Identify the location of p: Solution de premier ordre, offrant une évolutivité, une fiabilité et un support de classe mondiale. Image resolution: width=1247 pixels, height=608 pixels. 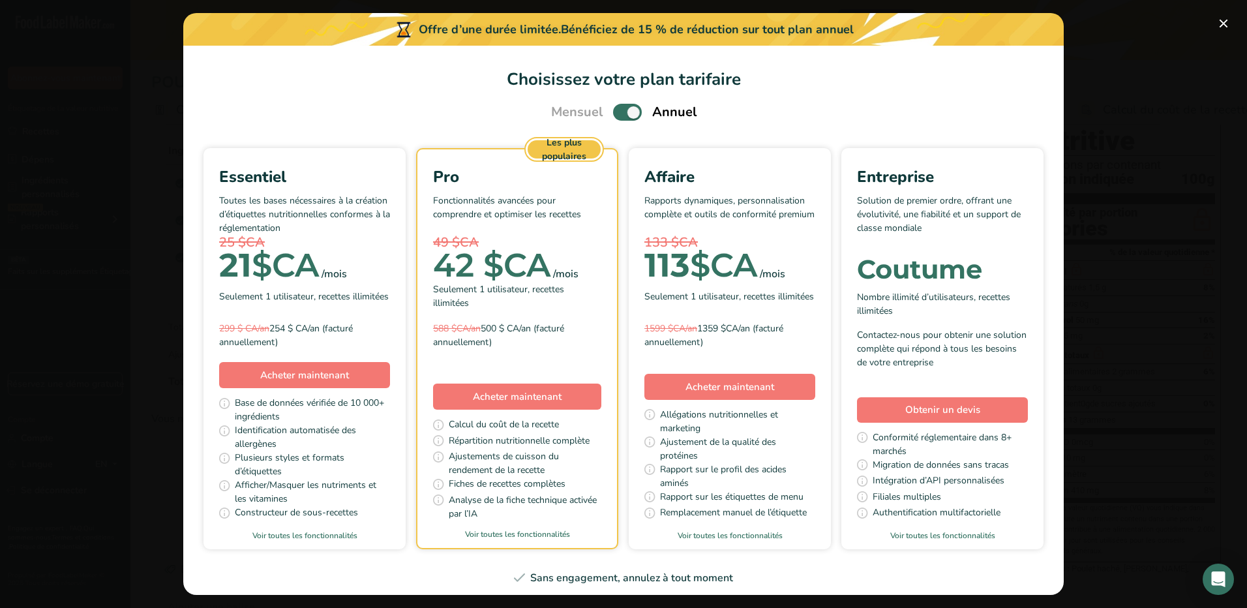
(942, 213).